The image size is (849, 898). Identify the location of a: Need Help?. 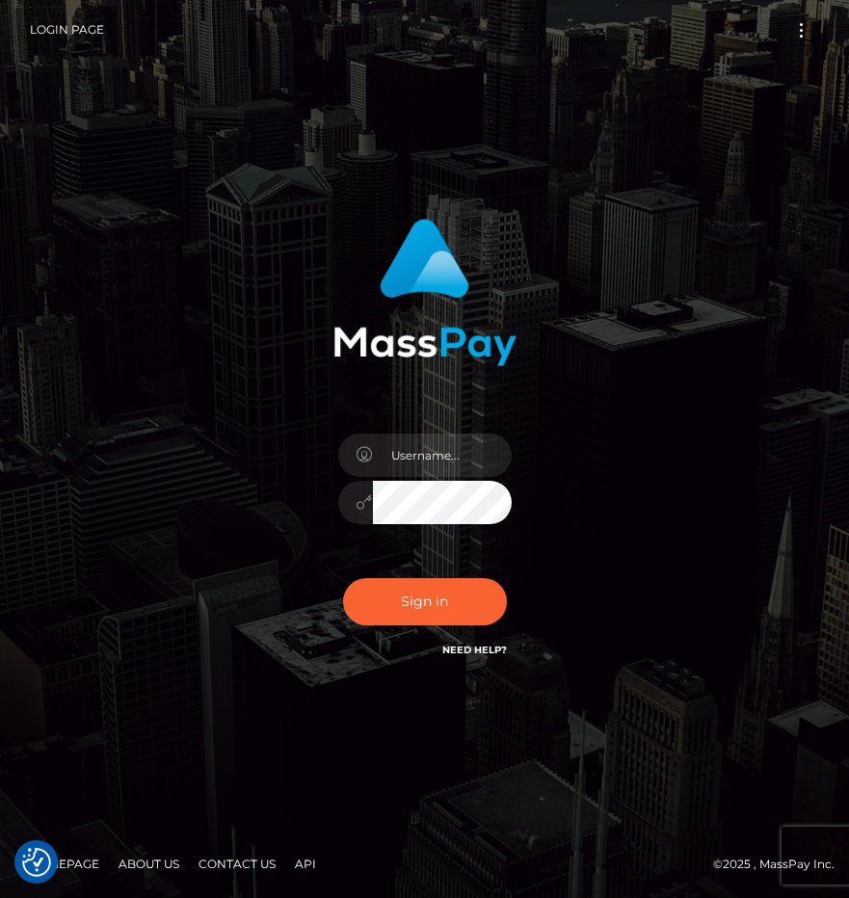
(474, 649).